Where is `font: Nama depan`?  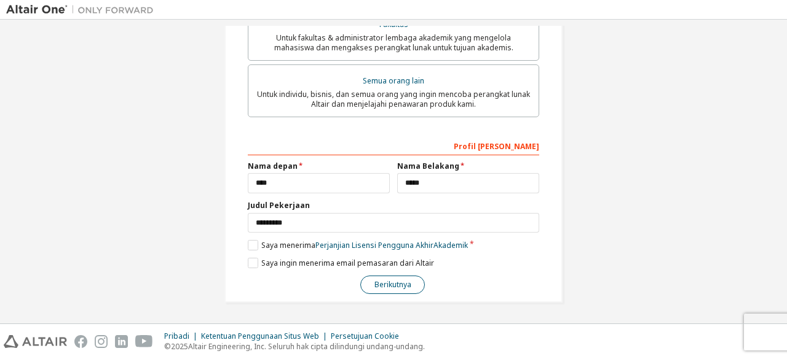
font: Nama depan is located at coordinates (272, 166).